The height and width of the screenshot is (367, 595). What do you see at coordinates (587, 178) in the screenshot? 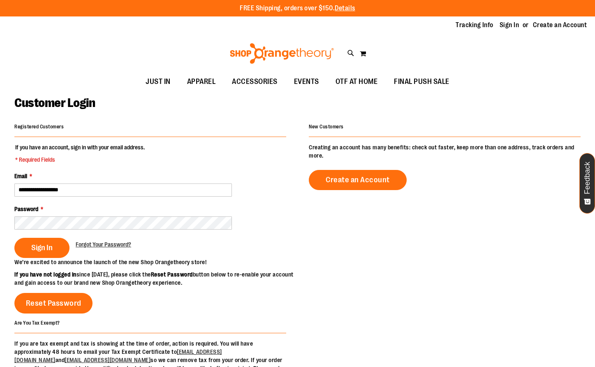
I see `span: Feedback` at bounding box center [587, 178].